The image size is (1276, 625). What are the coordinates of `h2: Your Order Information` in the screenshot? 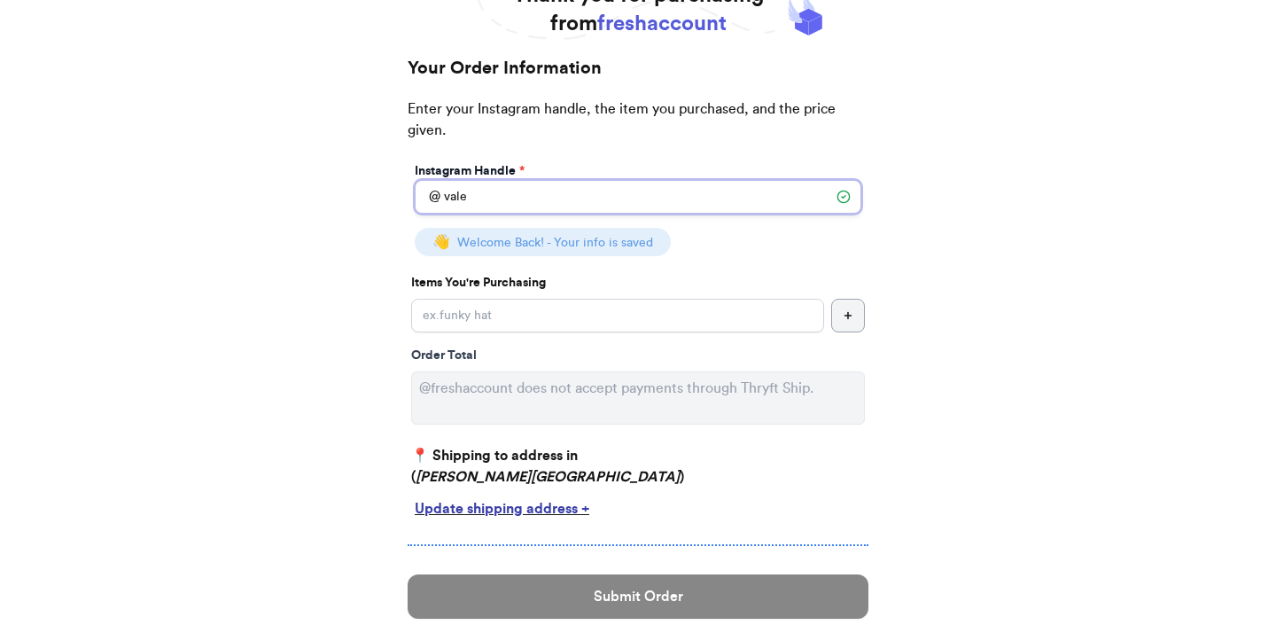 It's located at (638, 77).